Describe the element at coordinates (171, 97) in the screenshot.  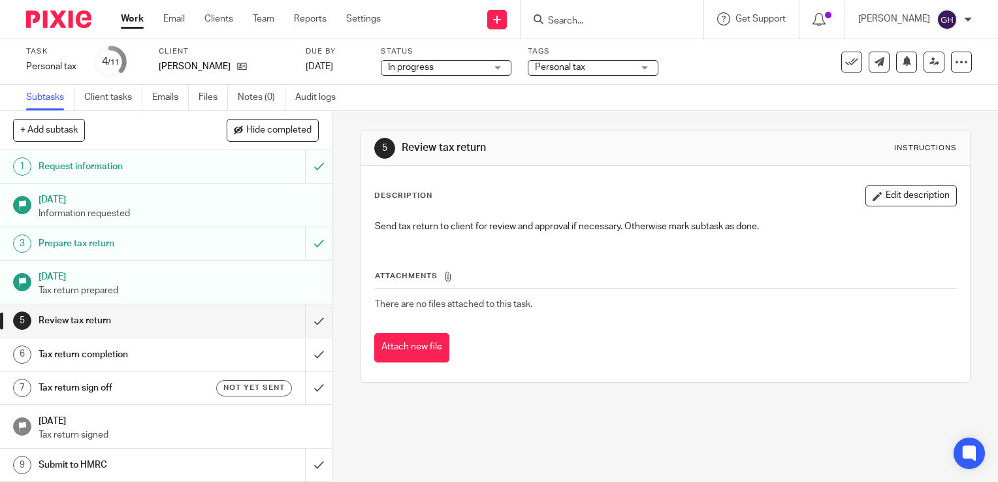
I see `a: Emails` at that location.